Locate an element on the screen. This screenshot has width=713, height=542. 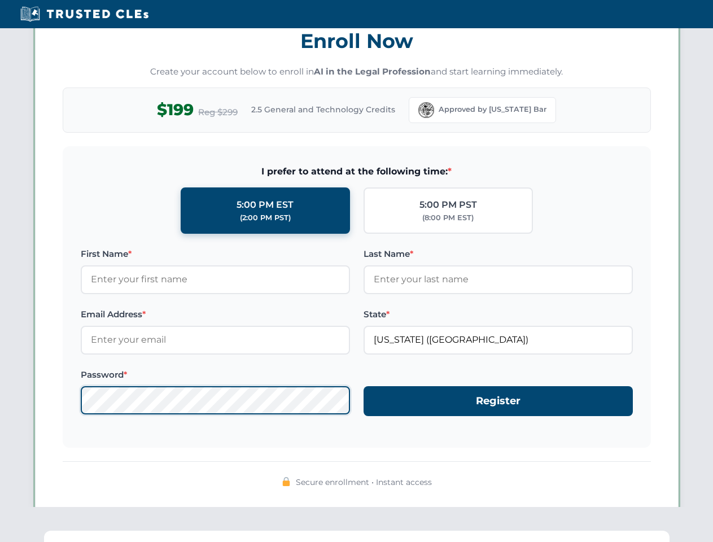
label: Last Name is located at coordinates (498, 254).